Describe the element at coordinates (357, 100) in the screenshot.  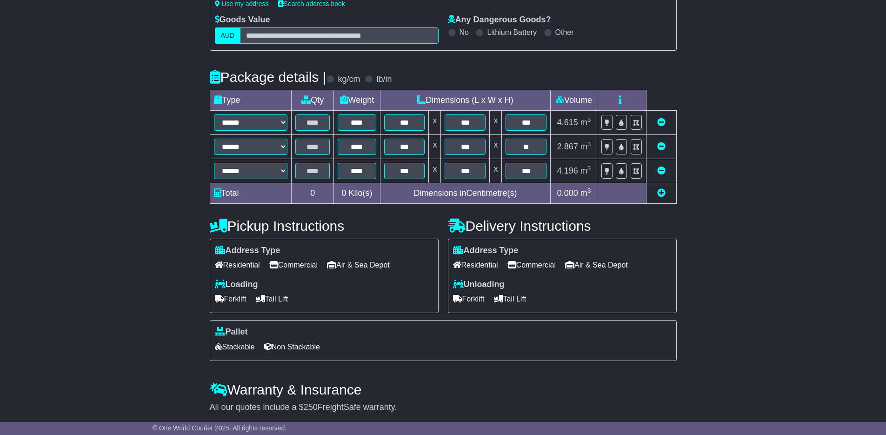
I see `td: Weight` at that location.